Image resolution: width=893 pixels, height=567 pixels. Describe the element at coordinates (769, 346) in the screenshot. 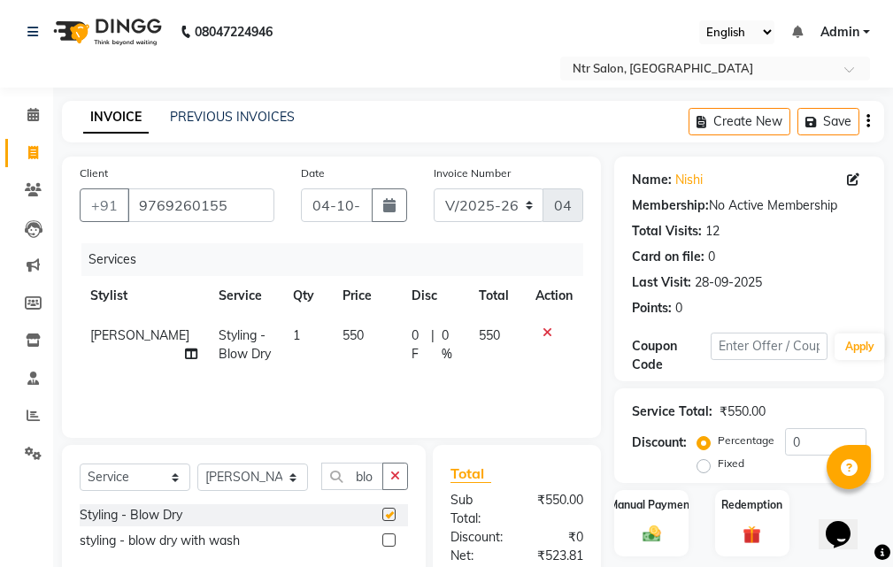

I see `input: Enter Offer / Coupon Code` at that location.